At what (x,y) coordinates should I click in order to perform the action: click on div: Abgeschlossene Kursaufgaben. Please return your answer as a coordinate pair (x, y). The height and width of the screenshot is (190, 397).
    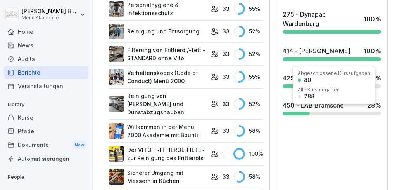
    Looking at the image, I should click on (334, 73).